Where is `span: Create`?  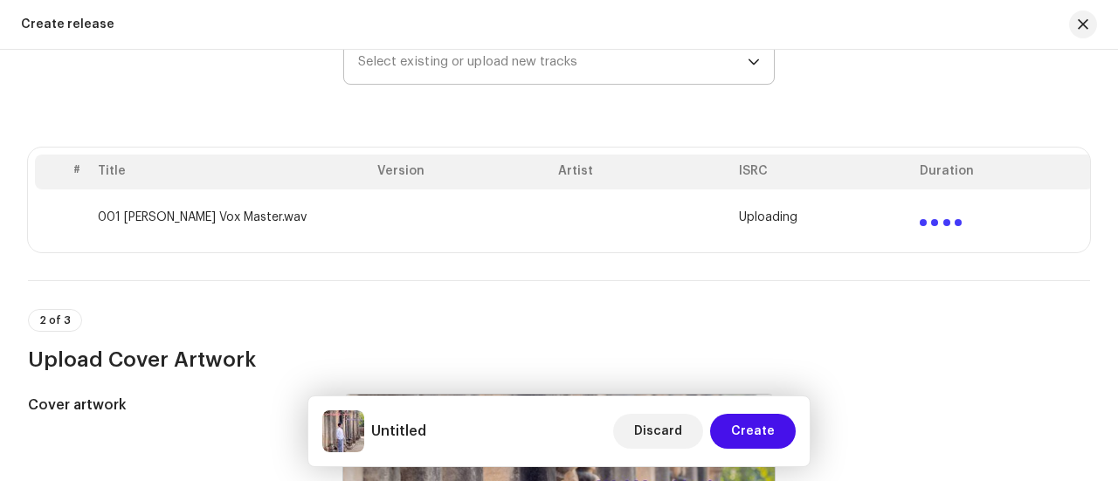
span: Create is located at coordinates (753, 431).